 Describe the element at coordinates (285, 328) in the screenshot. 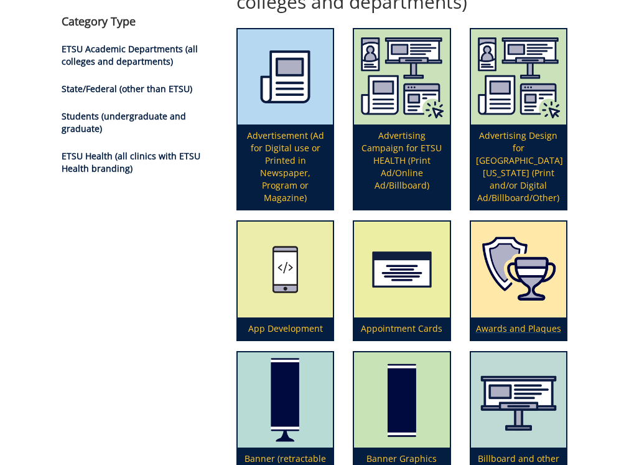

I see `p: App Development` at that location.